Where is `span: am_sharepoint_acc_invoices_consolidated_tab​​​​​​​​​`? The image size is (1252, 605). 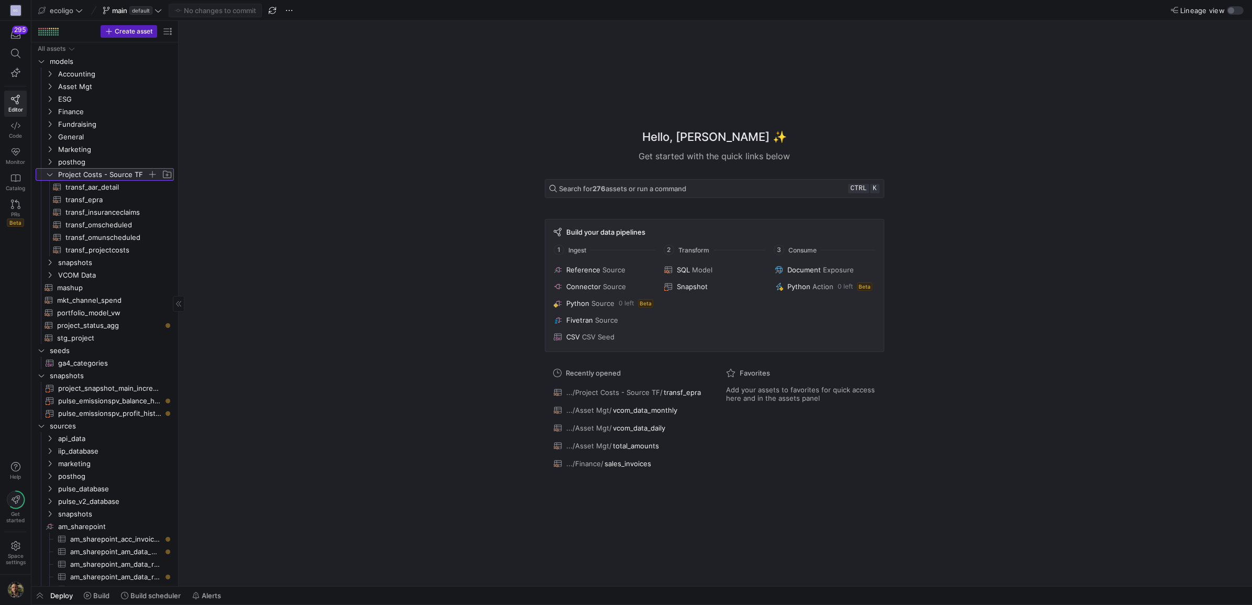 span: am_sharepoint_acc_invoices_consolidated_tab​​​​​​​​​ is located at coordinates (116, 539).